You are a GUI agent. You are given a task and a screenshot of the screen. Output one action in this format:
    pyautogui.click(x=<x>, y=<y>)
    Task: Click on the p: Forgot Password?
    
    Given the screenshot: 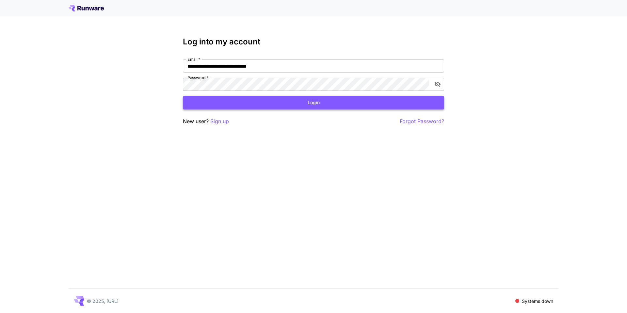 What is the action you would take?
    pyautogui.click(x=422, y=121)
    